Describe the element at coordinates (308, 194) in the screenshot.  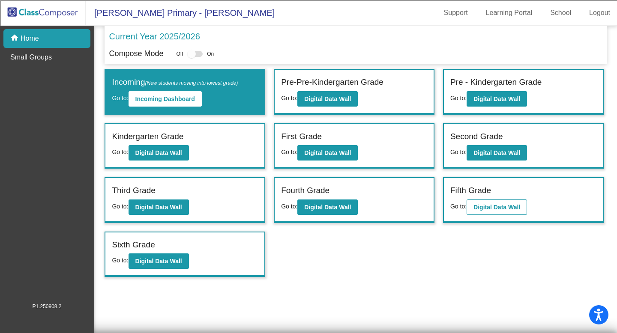
I see `div: SAVE AND GO HOME` at that location.